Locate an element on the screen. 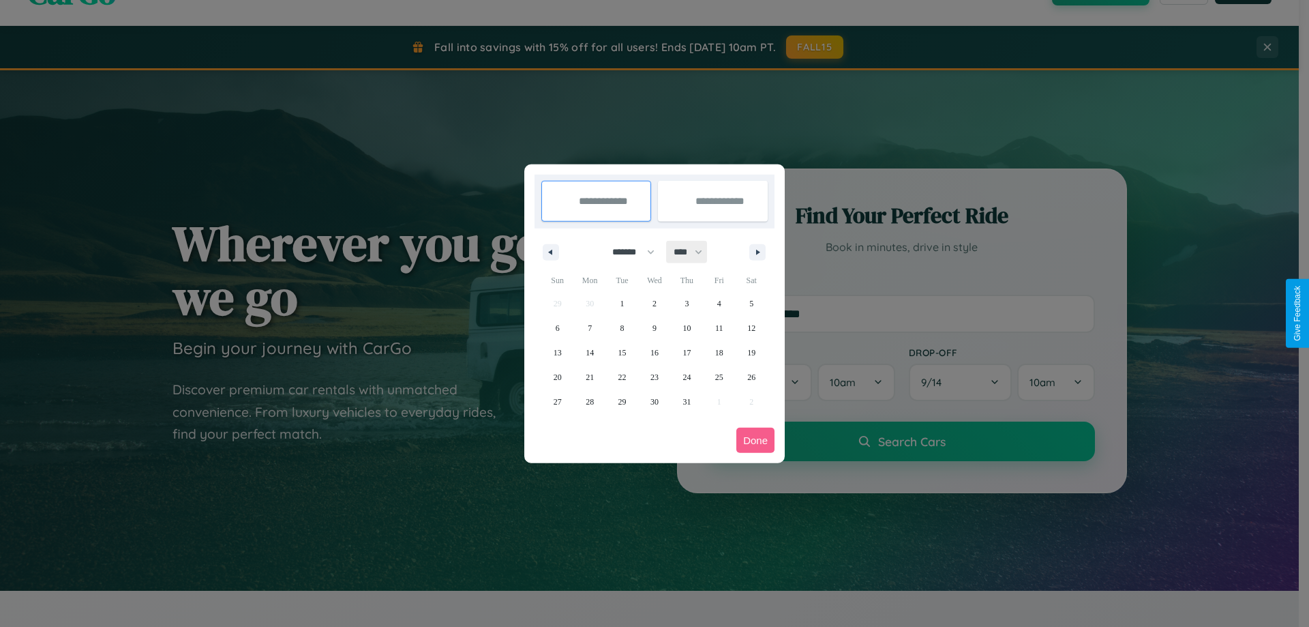 The width and height of the screenshot is (1309, 627). span: 17 is located at coordinates (687, 353).